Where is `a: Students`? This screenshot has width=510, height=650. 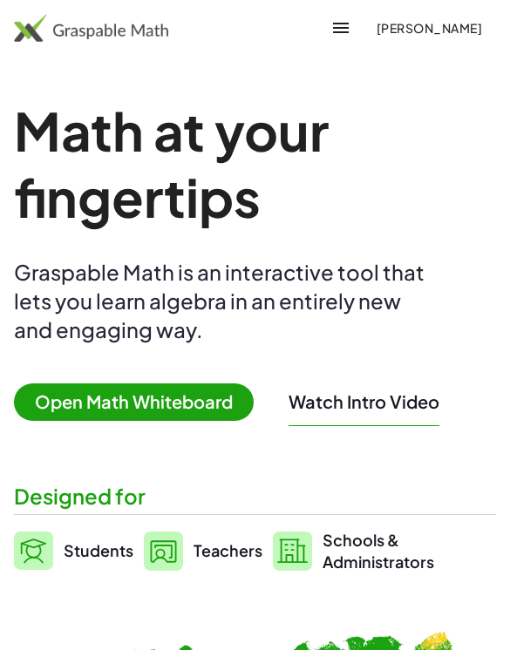 a: Students is located at coordinates (73, 551).